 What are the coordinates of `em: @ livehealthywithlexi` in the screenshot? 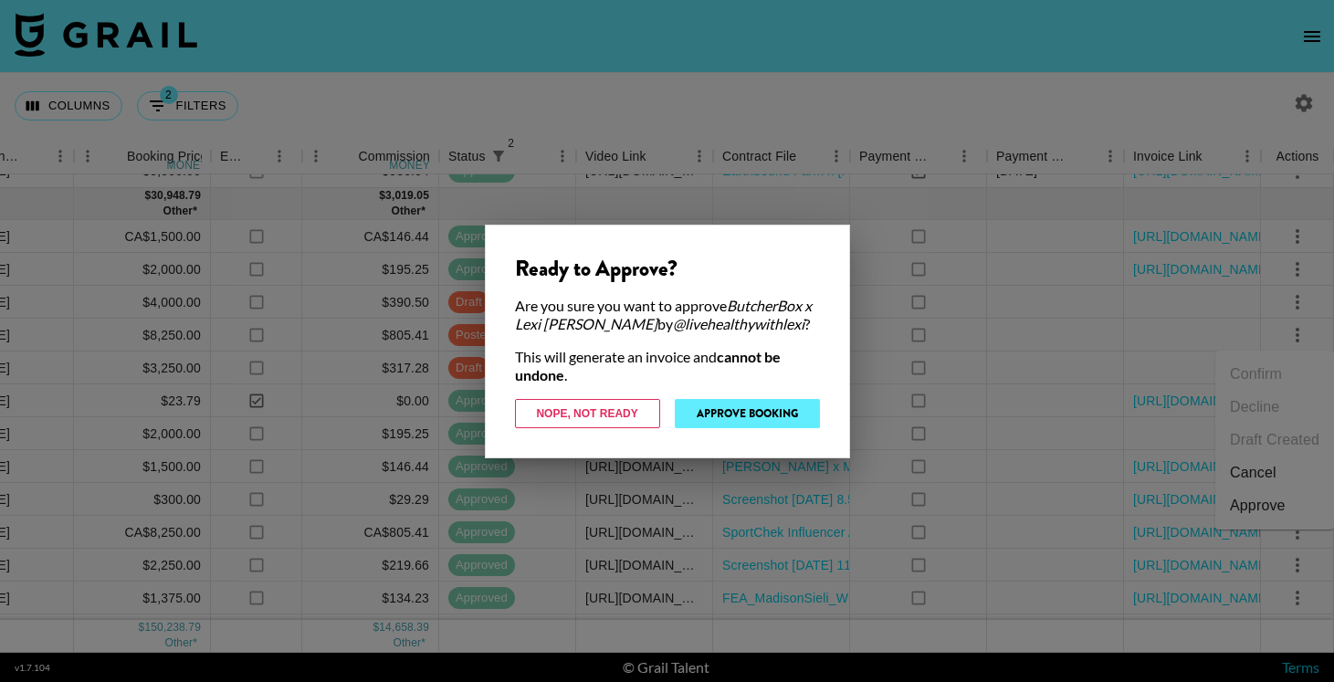 It's located at (739, 323).